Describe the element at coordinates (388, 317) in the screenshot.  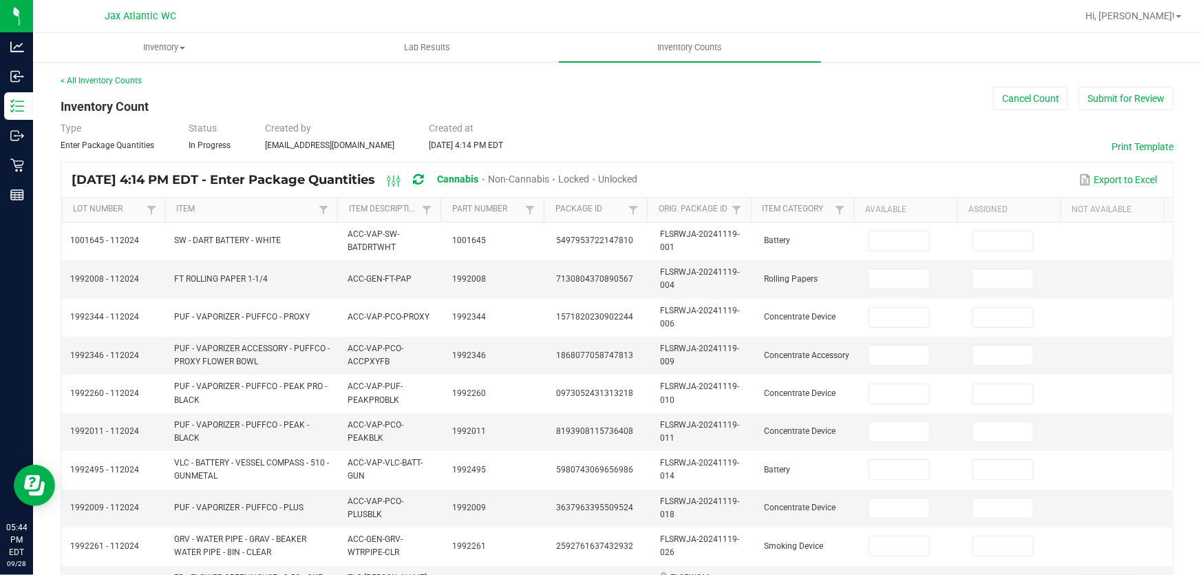
I see `span: ACC-VAP-PCO-PROXY` at that location.